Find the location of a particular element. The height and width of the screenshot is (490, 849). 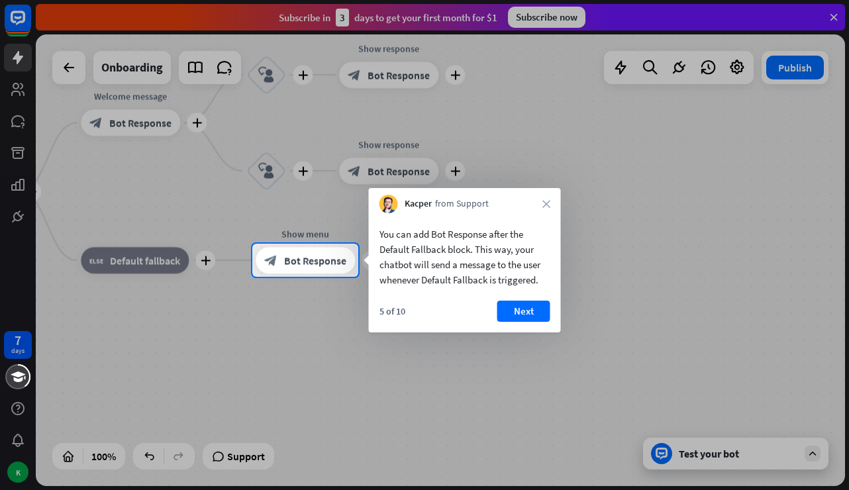

span: Kacper is located at coordinates (418, 204).